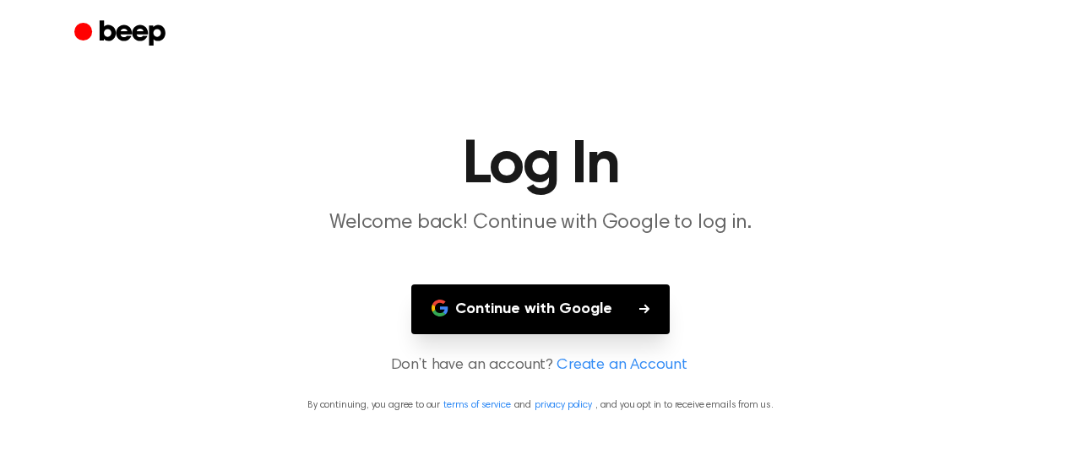  I want to click on a: Beep, so click(122, 34).